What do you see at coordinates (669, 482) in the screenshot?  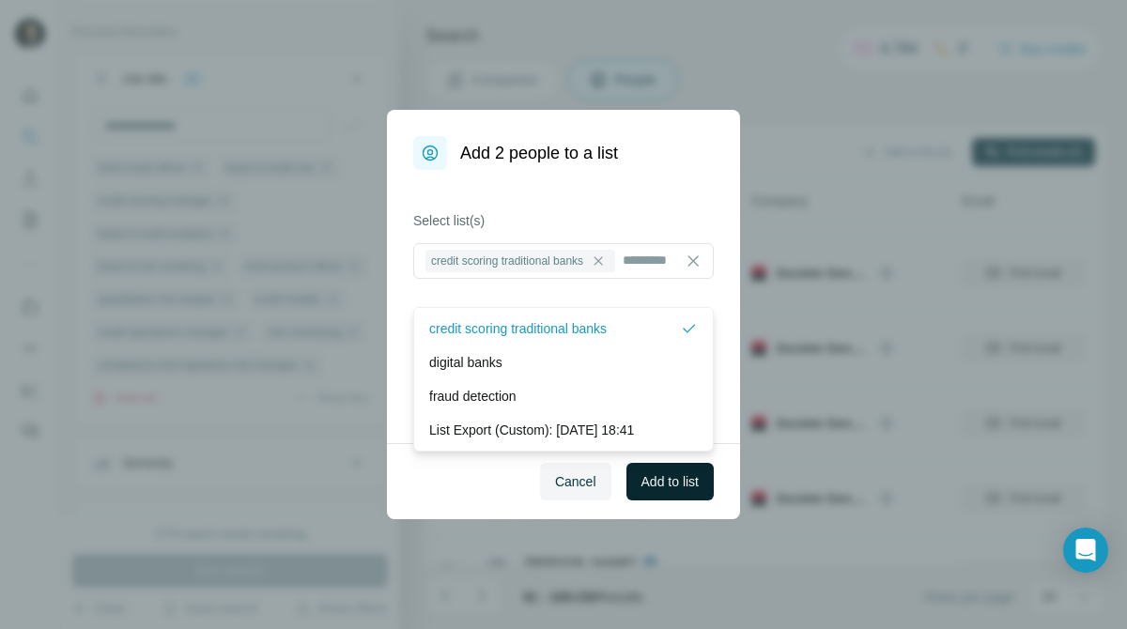 I see `span: Add to list` at bounding box center [669, 482].